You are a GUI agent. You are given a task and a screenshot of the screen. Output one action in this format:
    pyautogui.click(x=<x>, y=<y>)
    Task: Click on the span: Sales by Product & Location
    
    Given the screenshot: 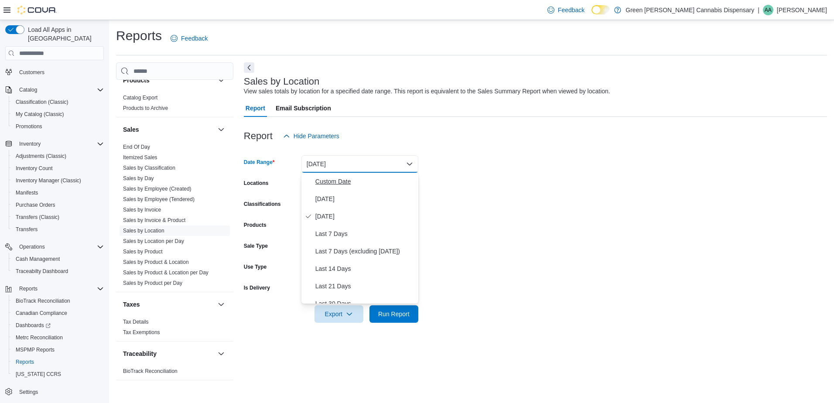 What is the action you would take?
    pyautogui.click(x=156, y=262)
    